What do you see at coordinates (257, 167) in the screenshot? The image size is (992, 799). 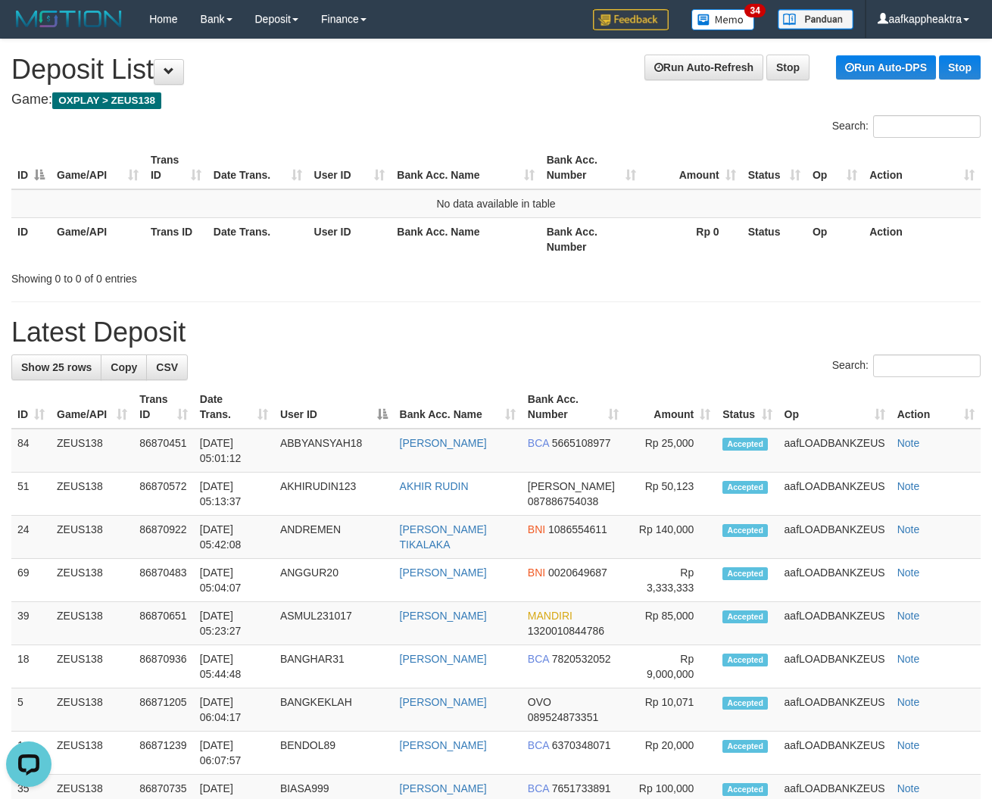 I see `th: Date Trans.: activate to sort column ascending` at bounding box center [257, 167].